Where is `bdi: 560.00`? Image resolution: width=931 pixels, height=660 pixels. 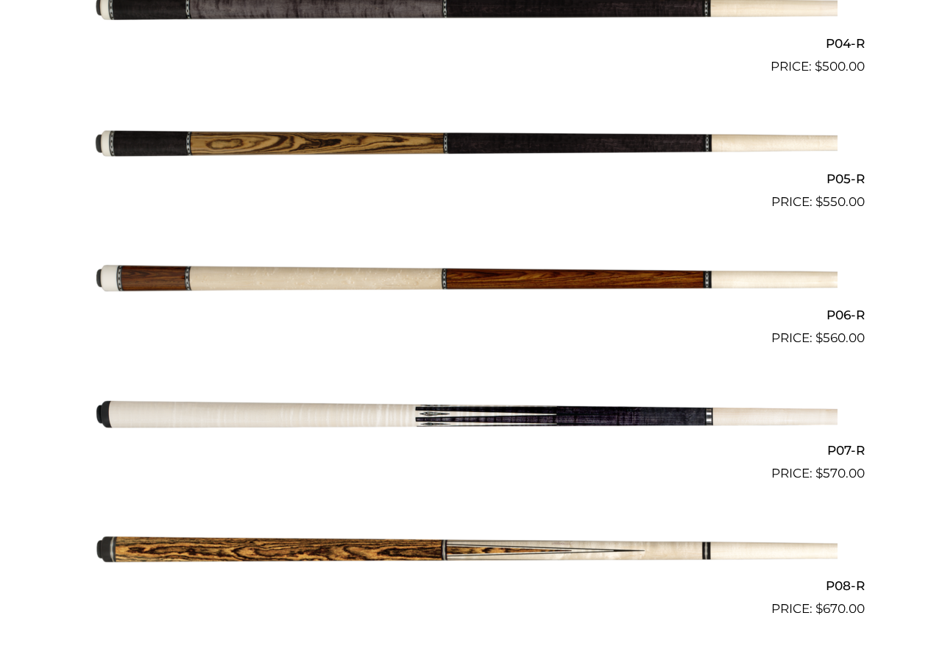
bdi: 560.00 is located at coordinates (840, 338).